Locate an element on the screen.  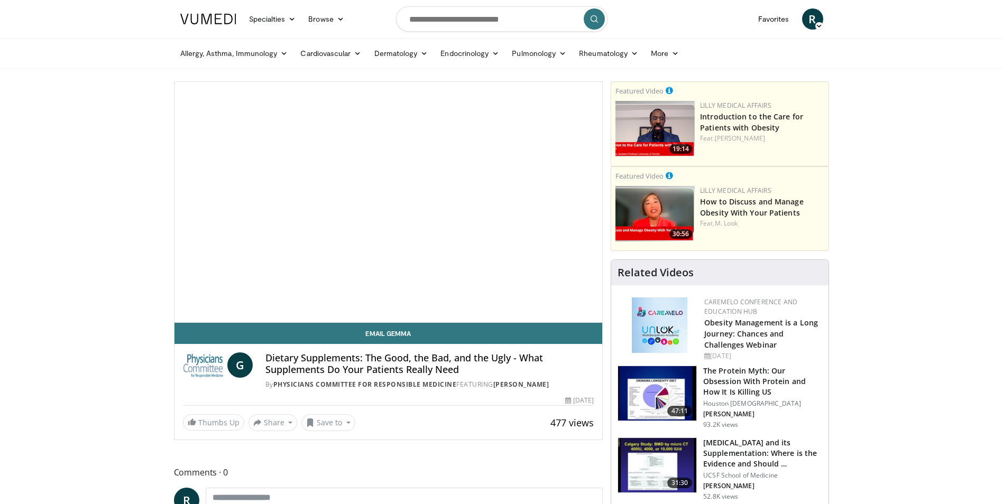
video-js: Video Player is located at coordinates (389, 202).